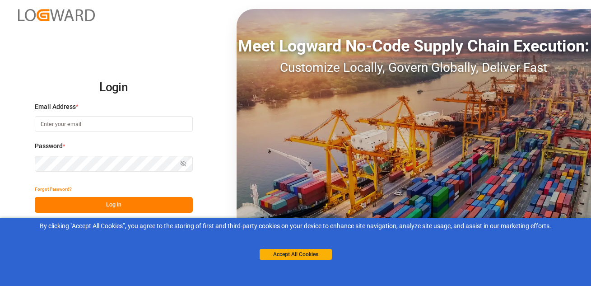 The width and height of the screenshot is (591, 286). What do you see at coordinates (114, 205) in the screenshot?
I see `button: Log In` at bounding box center [114, 205].